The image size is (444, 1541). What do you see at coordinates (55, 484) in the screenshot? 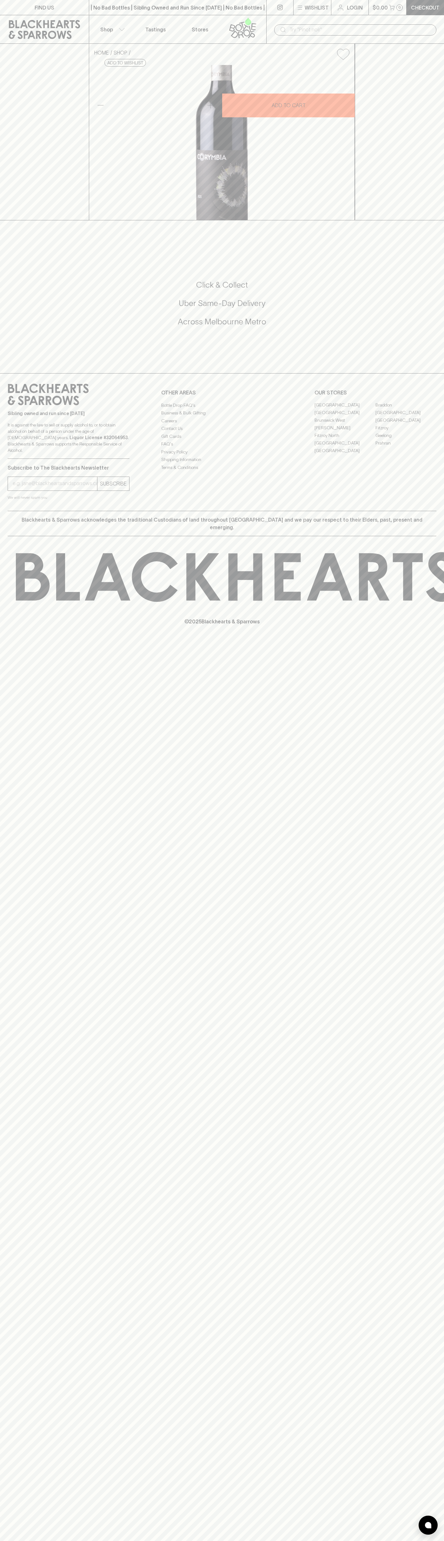
I see `input: e.g. jane@blackheartsandsparrows.com.au` at bounding box center [55, 484].